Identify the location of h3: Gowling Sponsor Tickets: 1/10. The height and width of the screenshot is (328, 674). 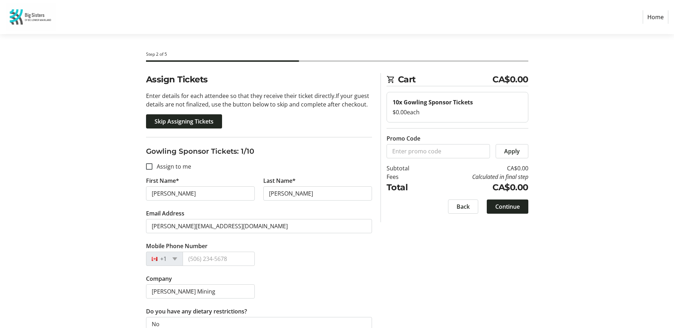
(259, 151).